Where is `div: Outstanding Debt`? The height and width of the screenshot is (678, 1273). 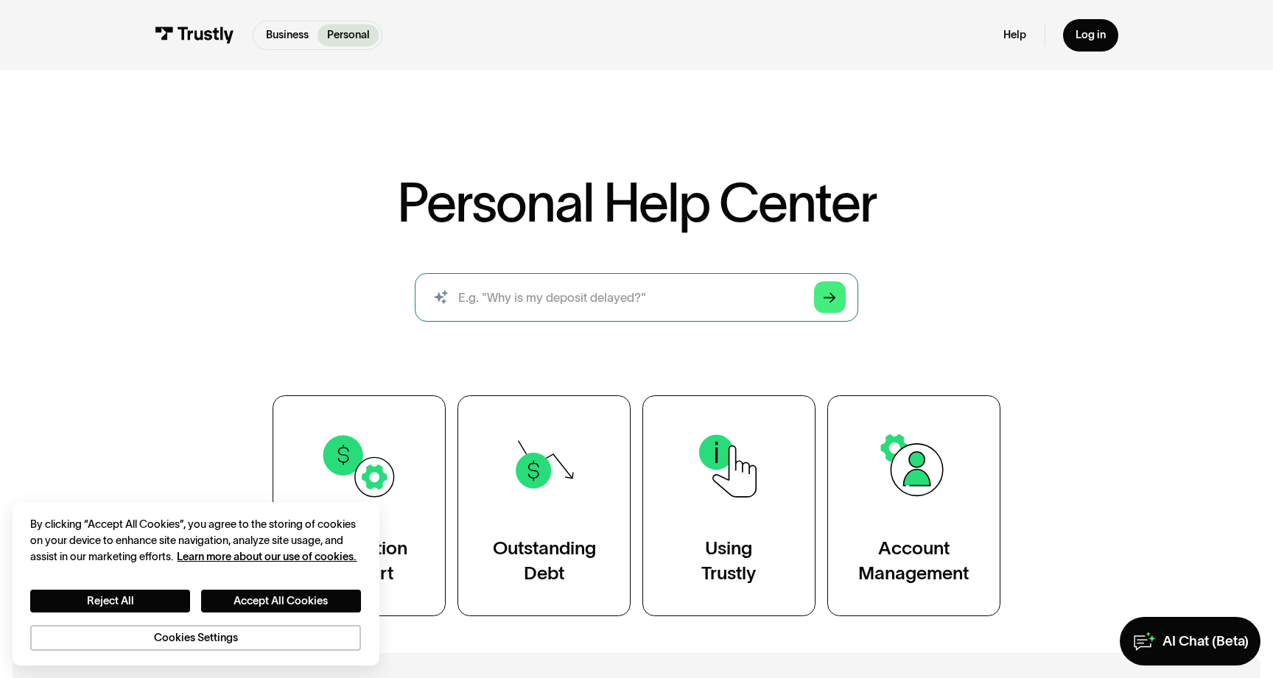
div: Outstanding Debt is located at coordinates (544, 561).